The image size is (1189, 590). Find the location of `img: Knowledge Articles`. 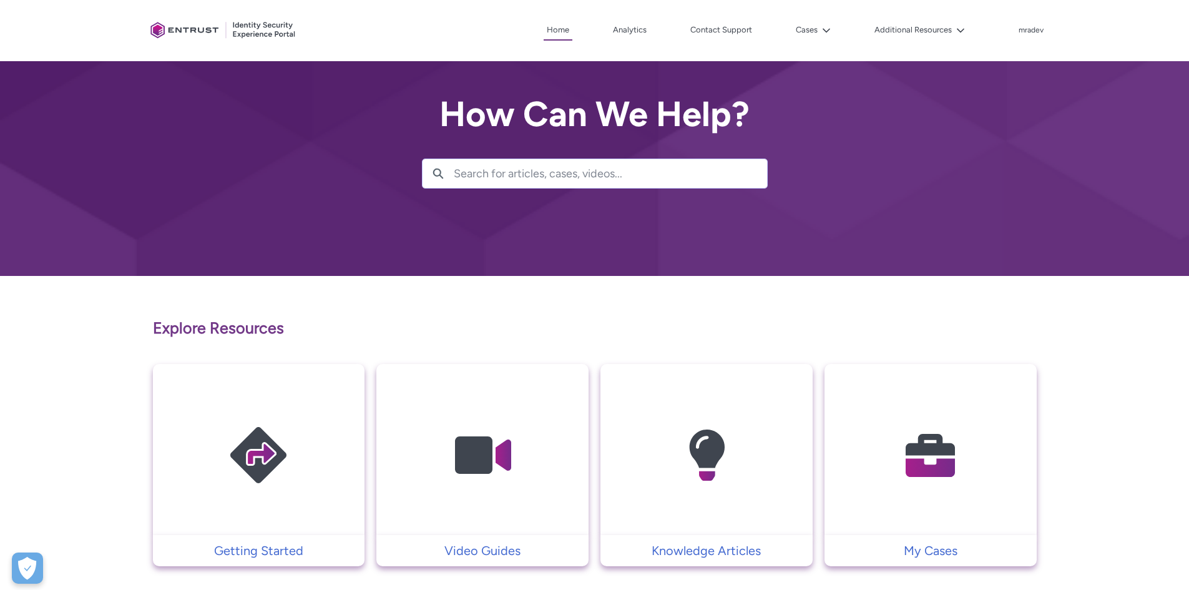

img: Knowledge Articles is located at coordinates (707, 455).